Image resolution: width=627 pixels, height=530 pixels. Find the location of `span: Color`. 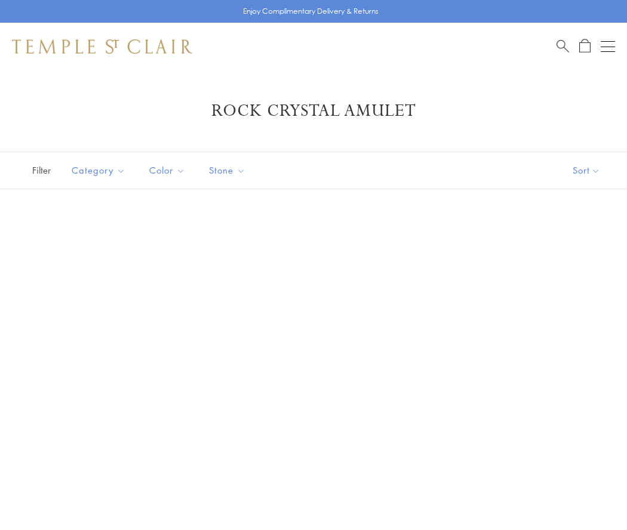

span: Color is located at coordinates (168, 170).